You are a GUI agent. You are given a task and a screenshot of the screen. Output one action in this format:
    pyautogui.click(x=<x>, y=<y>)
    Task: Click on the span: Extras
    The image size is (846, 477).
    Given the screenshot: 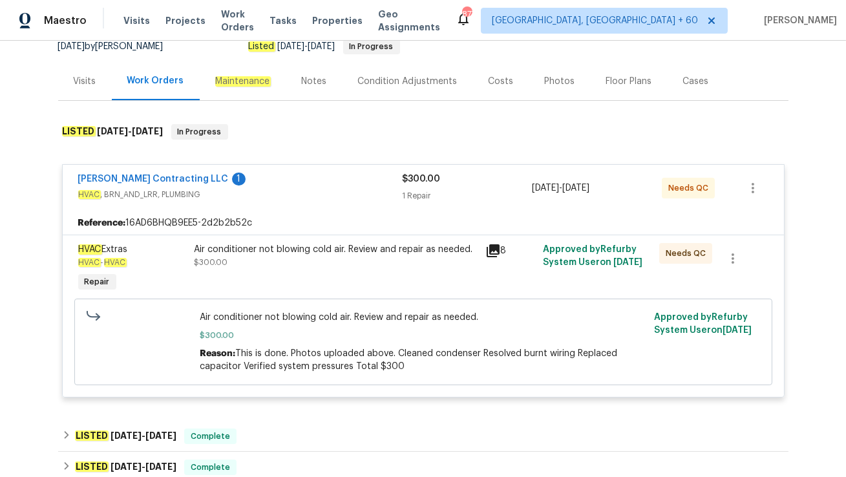 What is the action you would take?
    pyautogui.click(x=103, y=249)
    